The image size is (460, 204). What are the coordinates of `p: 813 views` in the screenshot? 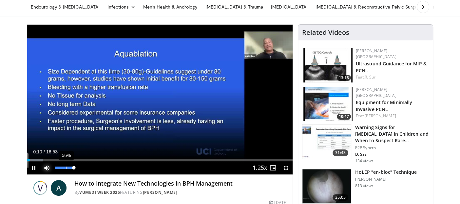 It's located at (365, 186).